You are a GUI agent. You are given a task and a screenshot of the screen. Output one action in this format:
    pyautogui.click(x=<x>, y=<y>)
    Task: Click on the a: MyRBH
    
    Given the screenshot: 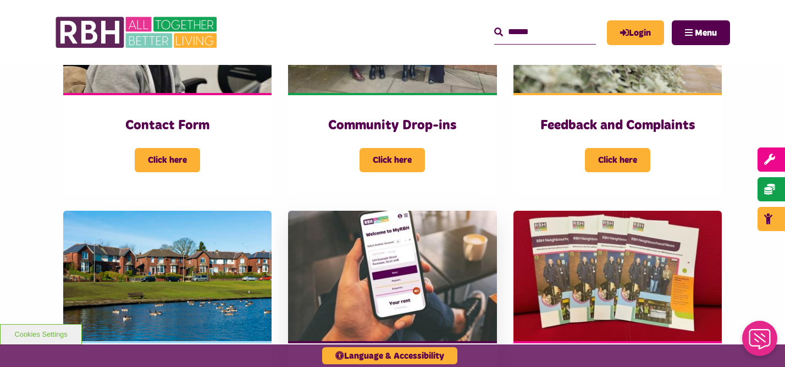 What is the action you would take?
    pyautogui.click(x=635, y=32)
    